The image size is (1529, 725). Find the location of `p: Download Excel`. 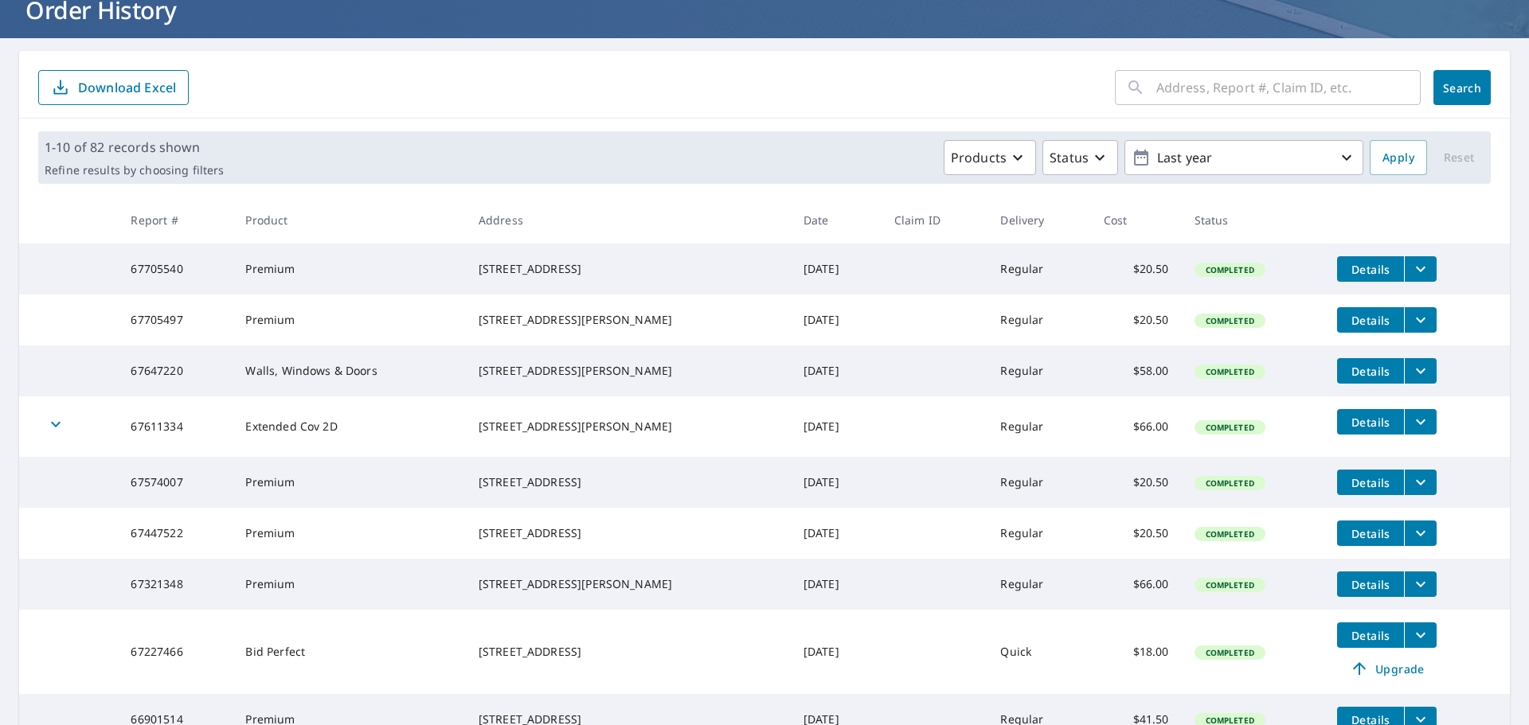

p: Download Excel is located at coordinates (127, 88).